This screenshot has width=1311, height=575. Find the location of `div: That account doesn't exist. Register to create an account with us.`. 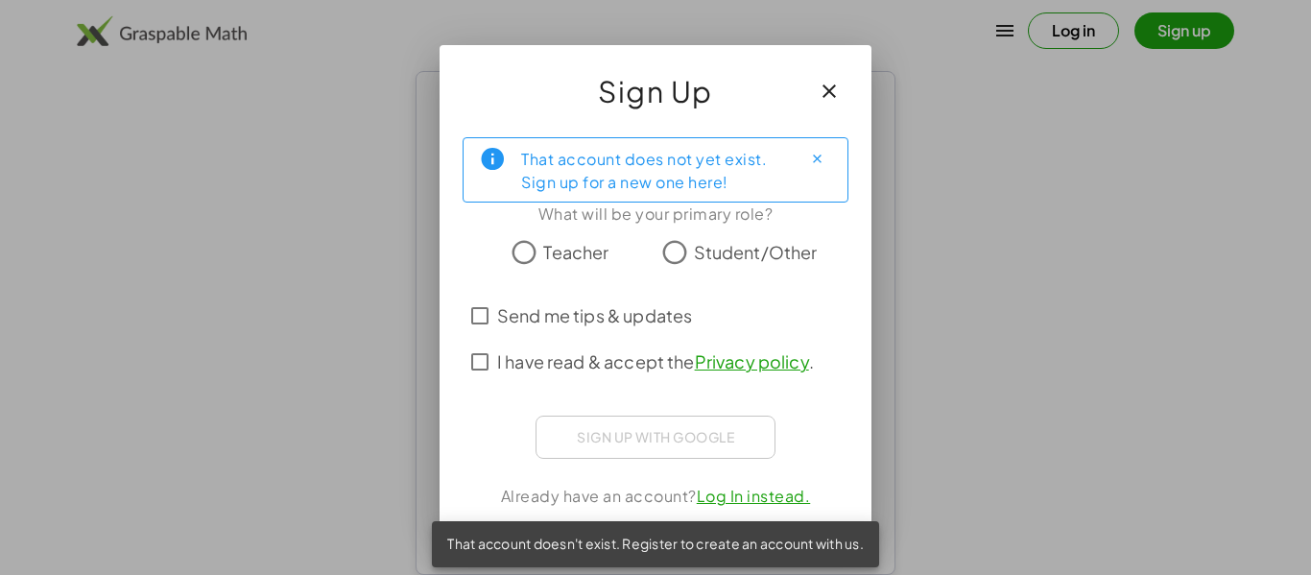

div: That account doesn't exist. Register to create an account with us. is located at coordinates (656, 544).